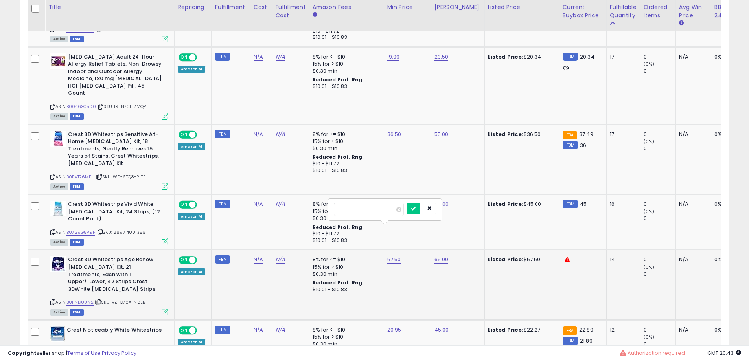  What do you see at coordinates (80, 302) in the screenshot?
I see `a: B01INDUUN2` at bounding box center [80, 302].